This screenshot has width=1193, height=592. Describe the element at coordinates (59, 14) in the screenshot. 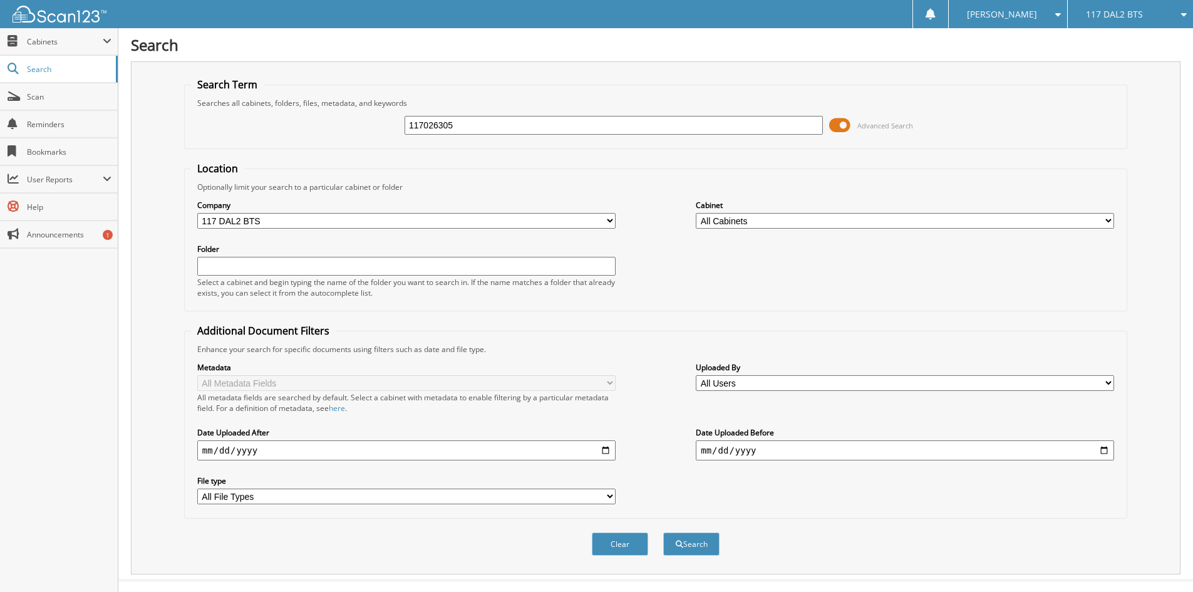

I see `img: scan123-logo-white.svg` at that location.